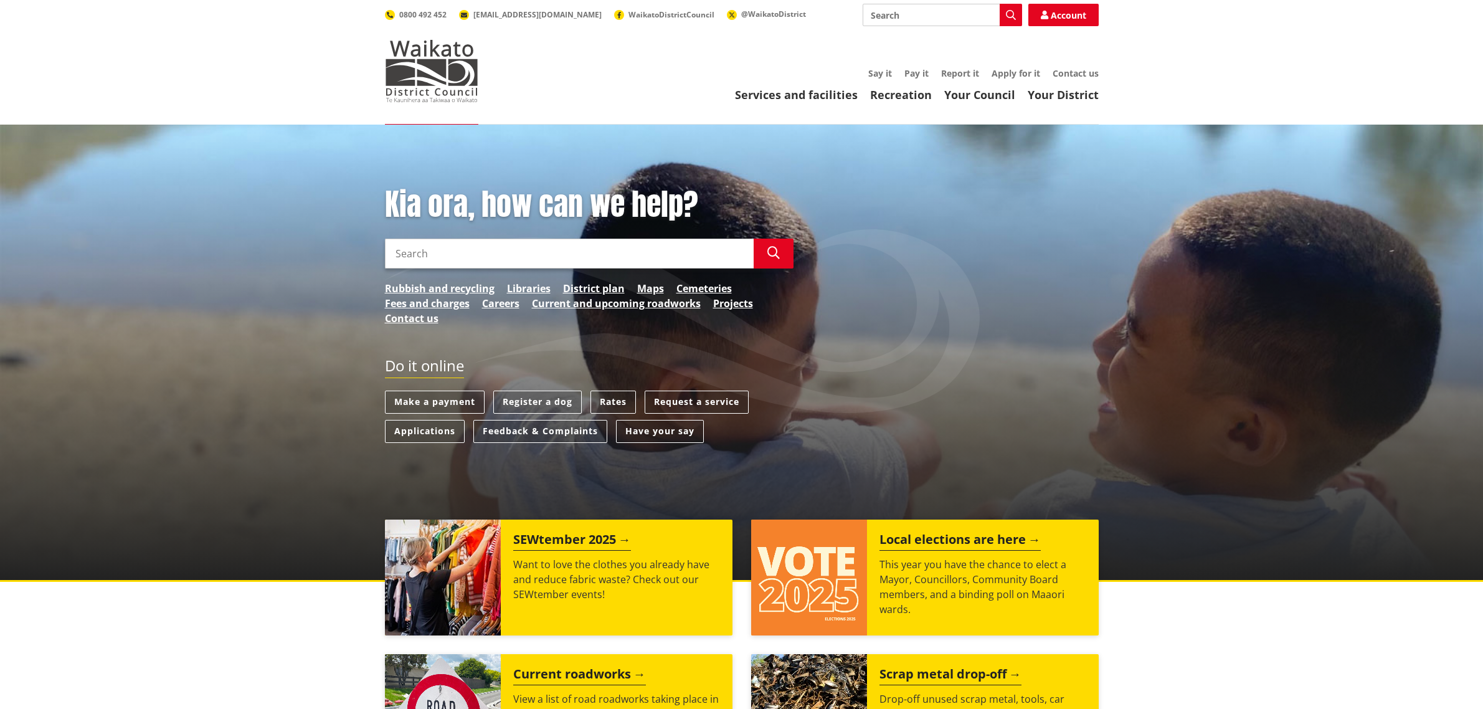 This screenshot has width=1483, height=709. Describe the element at coordinates (538, 402) in the screenshot. I see `a: Register a dog` at that location.